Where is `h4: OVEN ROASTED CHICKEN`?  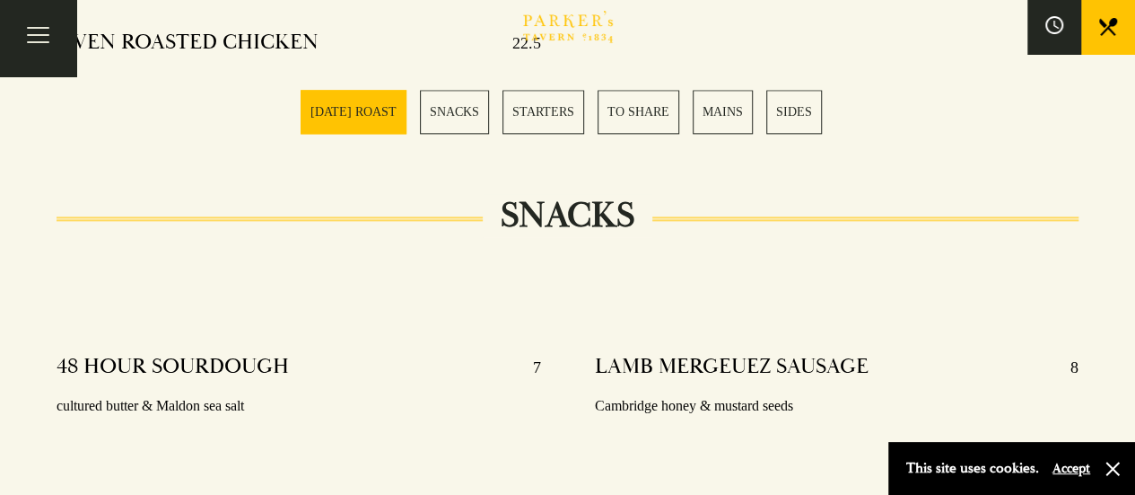 h4: OVEN ROASTED CHICKEN is located at coordinates (188, 43).